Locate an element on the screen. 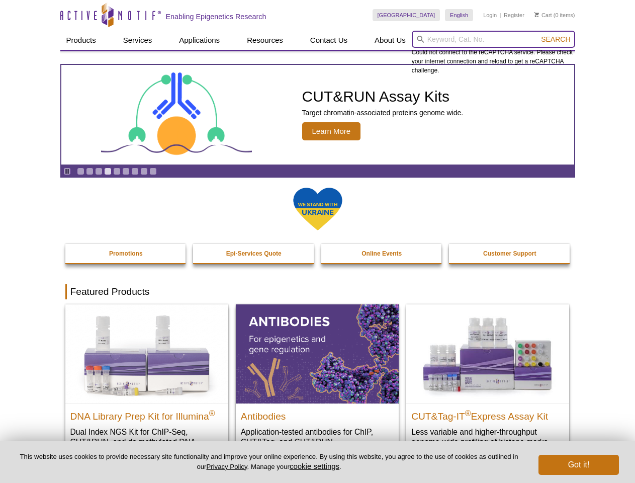 The image size is (635, 483). h2: CUT&Tag-IT Express Assay Kit is located at coordinates (488, 414).